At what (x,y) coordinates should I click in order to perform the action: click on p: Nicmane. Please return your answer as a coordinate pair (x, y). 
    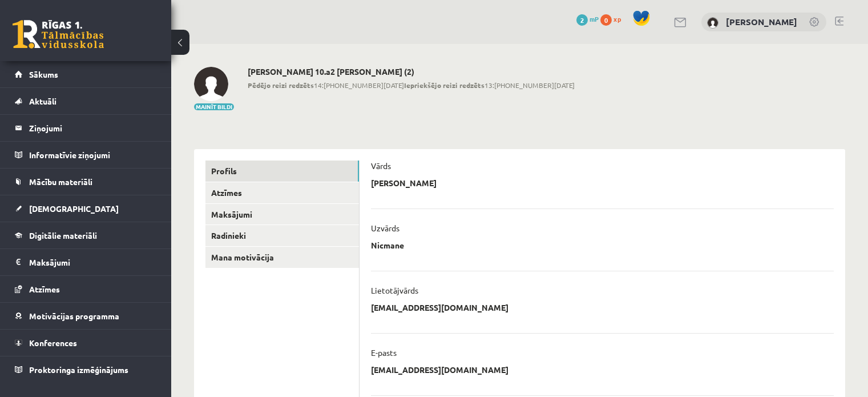
    Looking at the image, I should click on (387, 245).